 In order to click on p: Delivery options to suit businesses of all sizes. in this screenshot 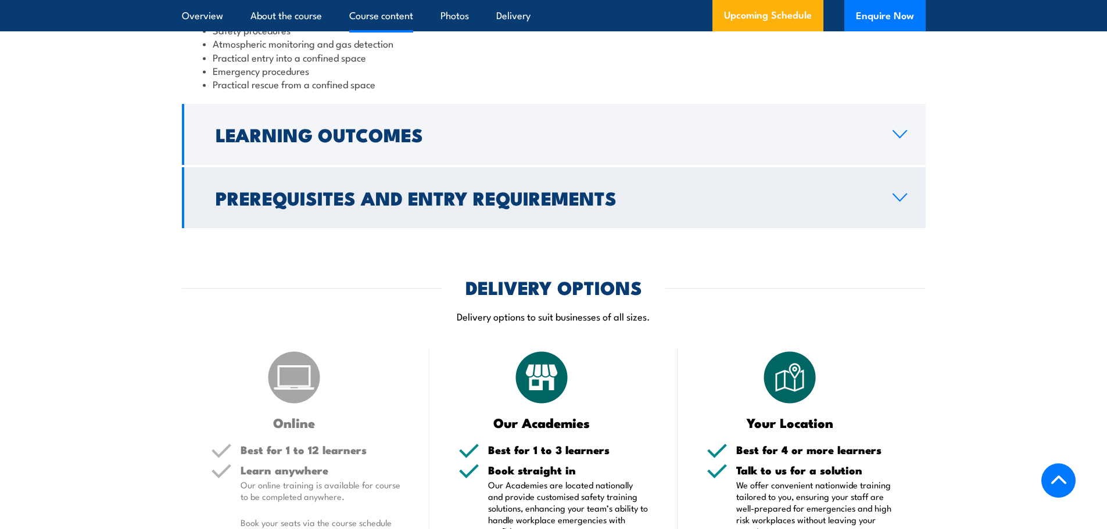, I will do `click(554, 316)`.